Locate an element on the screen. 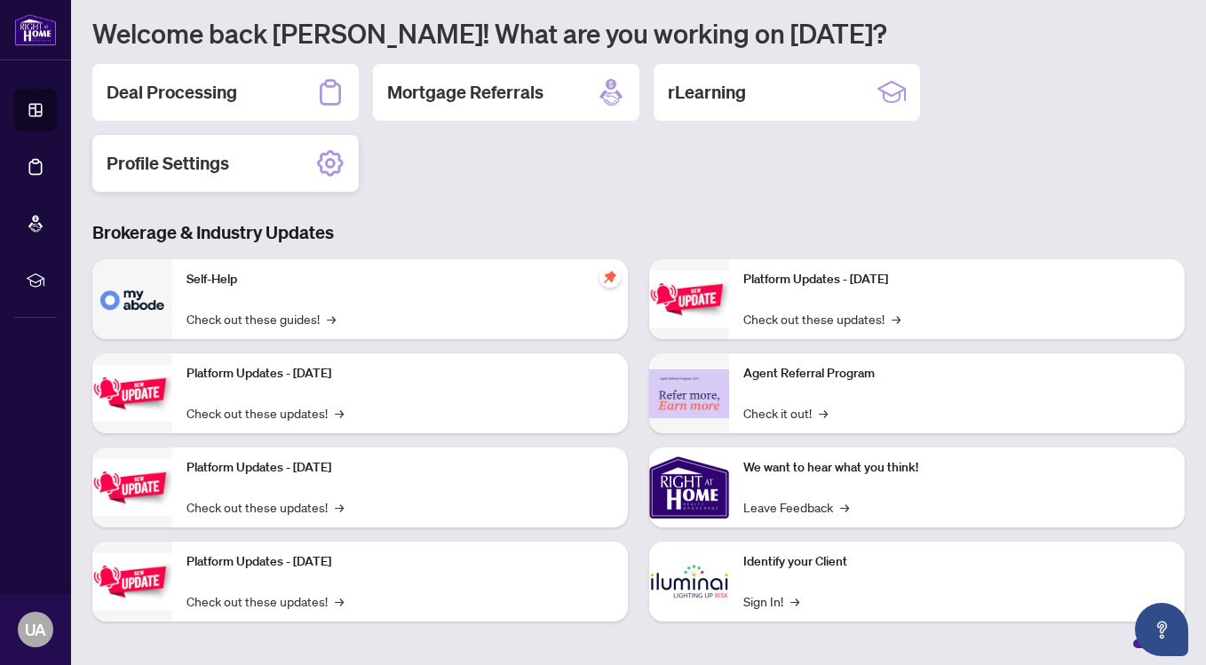 The height and width of the screenshot is (665, 1206). span: UA is located at coordinates (36, 630).